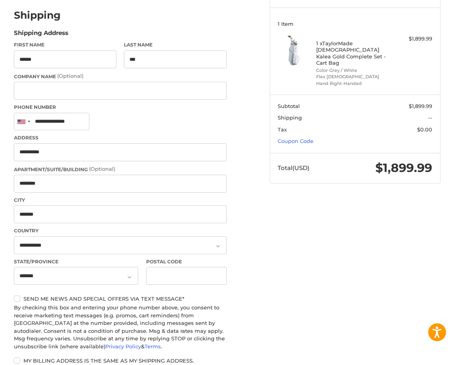 The width and height of the screenshot is (454, 365). What do you see at coordinates (120, 200) in the screenshot?
I see `label: City` at bounding box center [120, 200].